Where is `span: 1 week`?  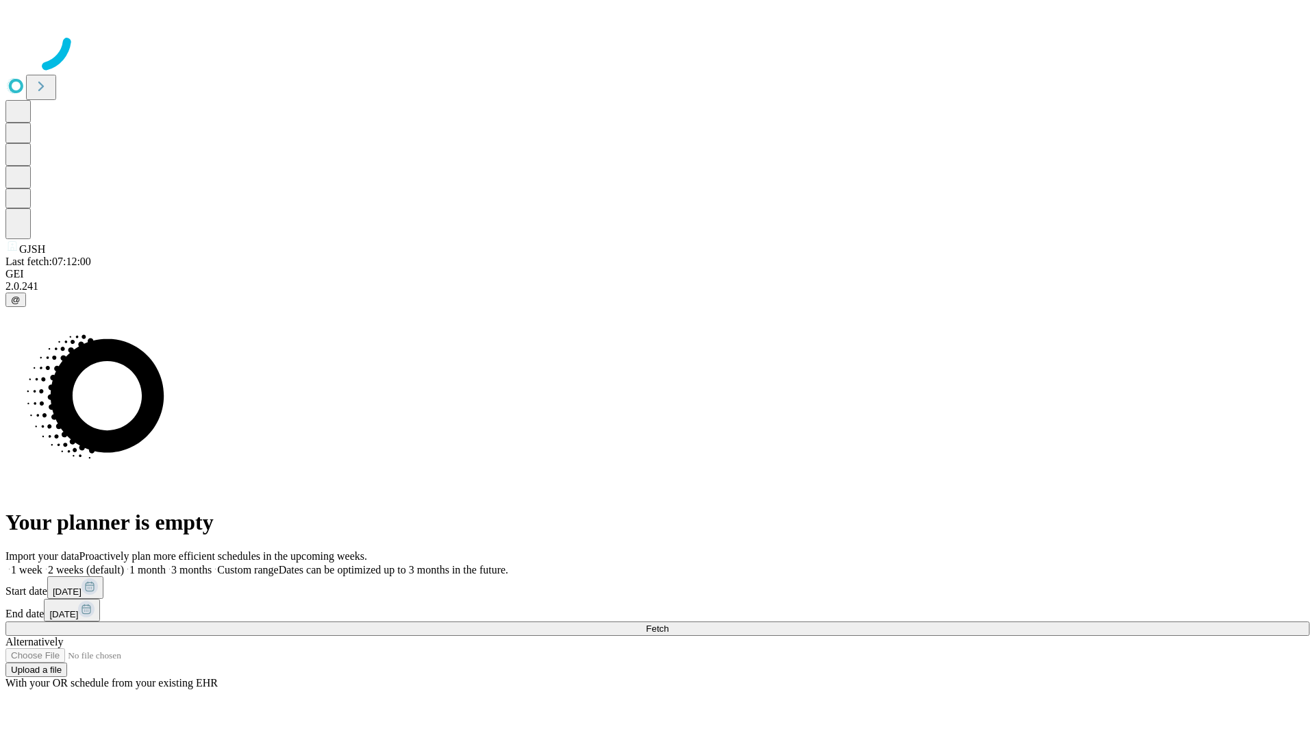 span: 1 week is located at coordinates (27, 569).